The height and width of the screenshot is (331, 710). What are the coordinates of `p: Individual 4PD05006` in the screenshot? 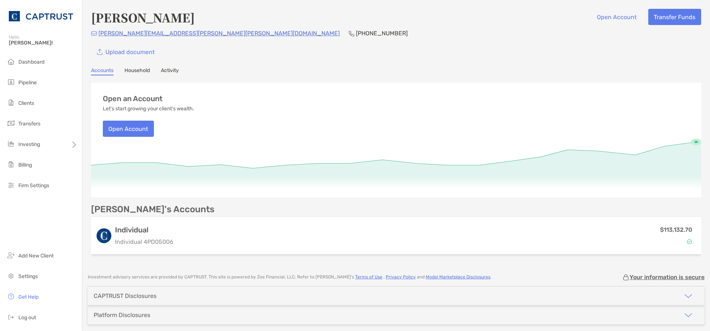 It's located at (144, 241).